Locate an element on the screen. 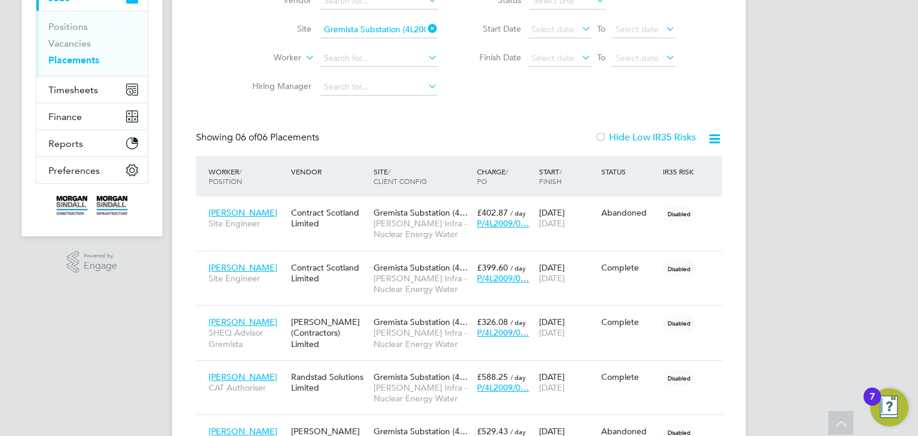 Image resolution: width=918 pixels, height=436 pixels. span: Timesheets is located at coordinates (73, 90).